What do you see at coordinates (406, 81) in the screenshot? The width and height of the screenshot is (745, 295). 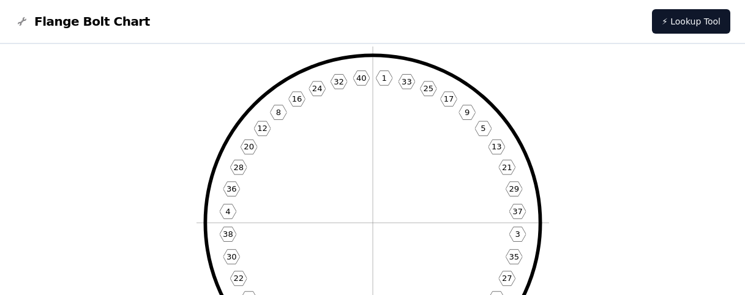 I see `text: 33` at bounding box center [406, 81].